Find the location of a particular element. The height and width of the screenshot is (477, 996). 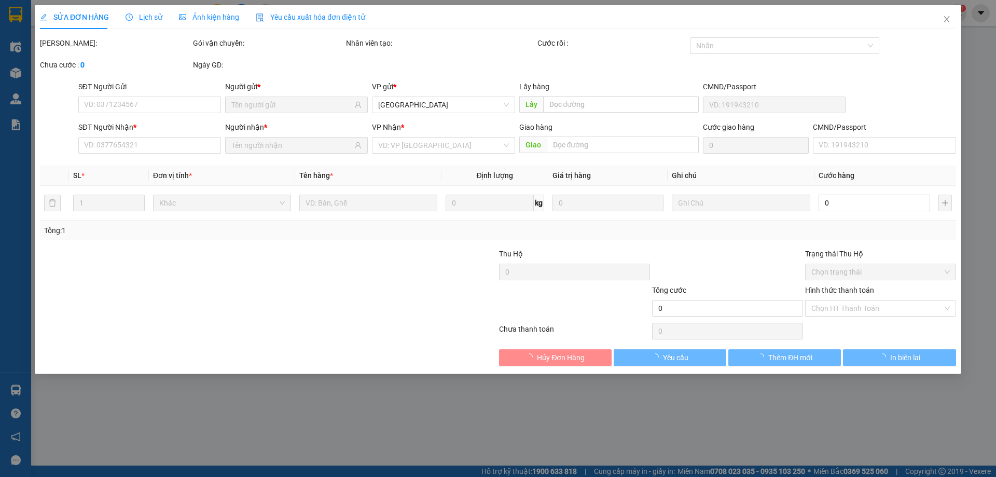

span: close is located at coordinates (947, 19).